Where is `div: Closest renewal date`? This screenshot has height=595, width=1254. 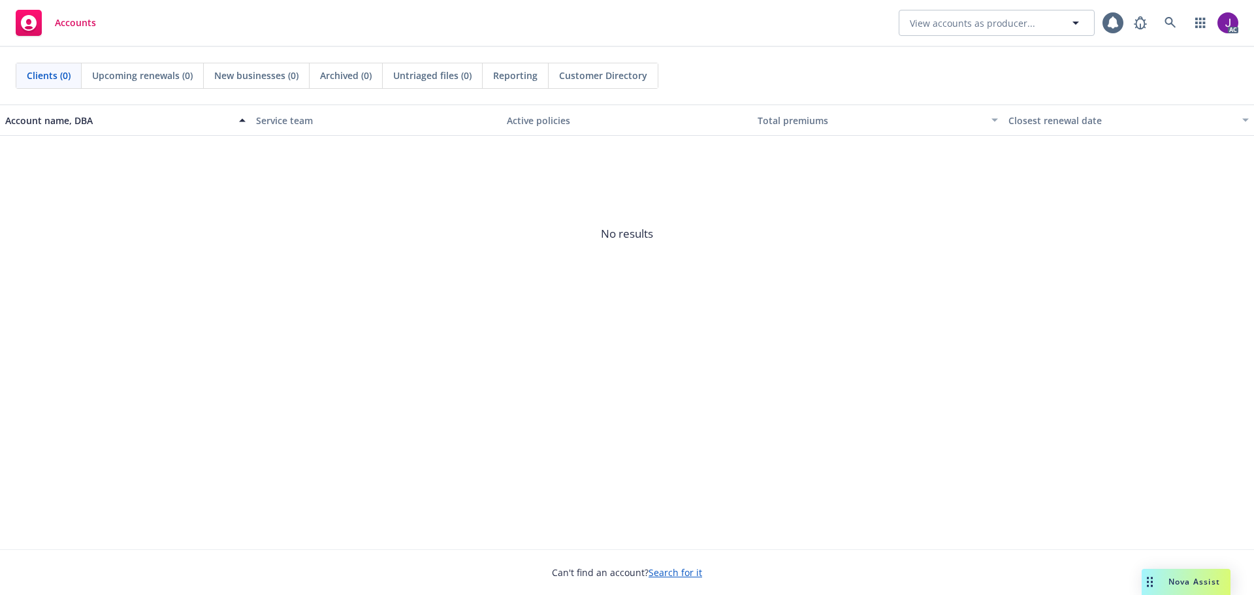 div: Closest renewal date is located at coordinates (1122, 120).